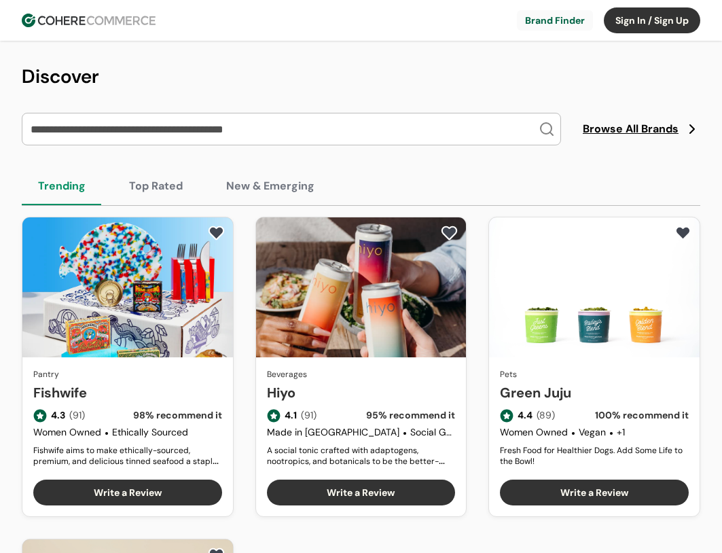 Image resolution: width=722 pixels, height=553 pixels. What do you see at coordinates (270, 186) in the screenshot?
I see `button: New & Emerging` at bounding box center [270, 186].